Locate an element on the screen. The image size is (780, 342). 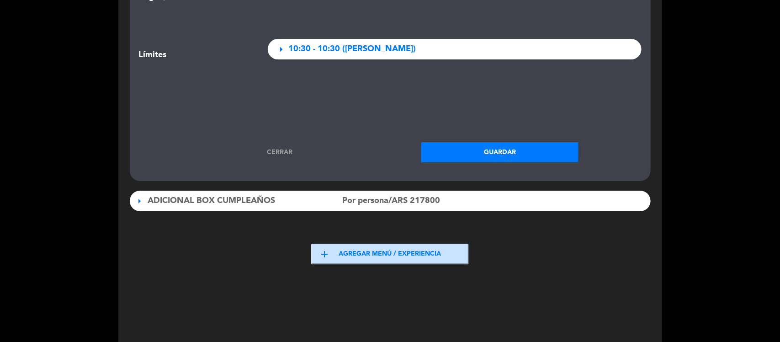
button: Guardar is located at coordinates (500, 152).